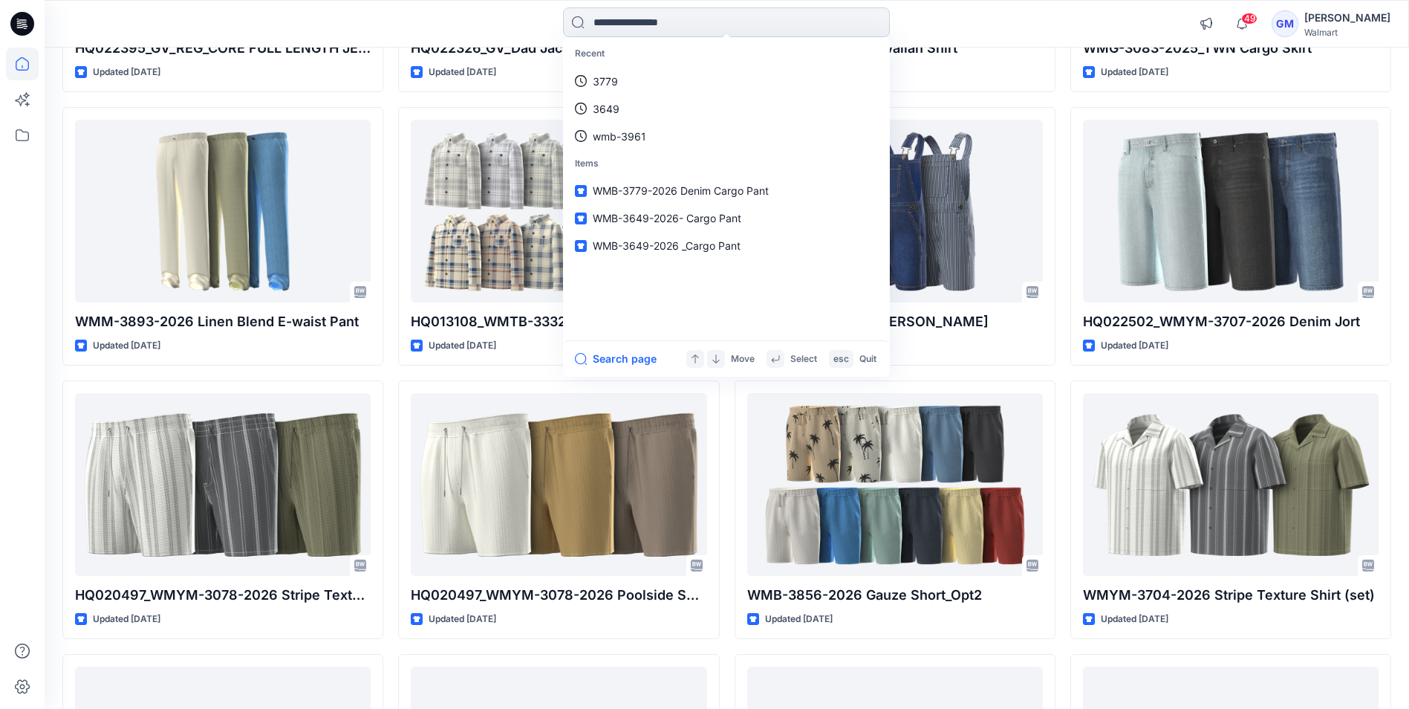  I want to click on p: WMYM-3704-2026 Stripe Texture Shirt (set), so click(1231, 595).